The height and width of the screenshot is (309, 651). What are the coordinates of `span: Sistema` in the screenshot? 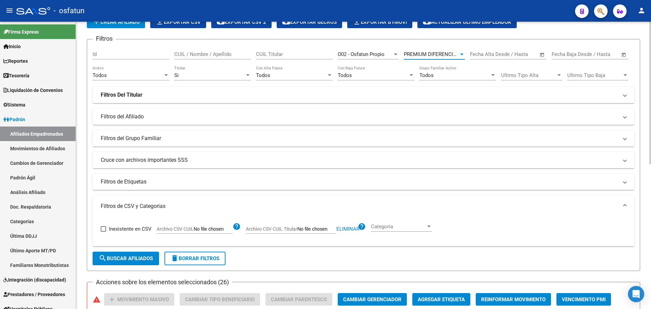 It's located at (14, 105).